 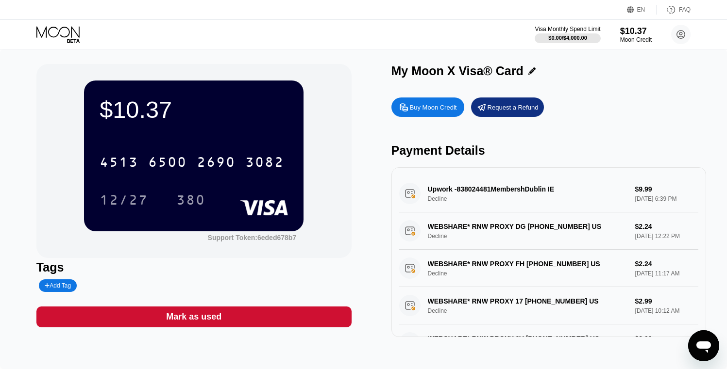 I want to click on div: EN, so click(x=641, y=10).